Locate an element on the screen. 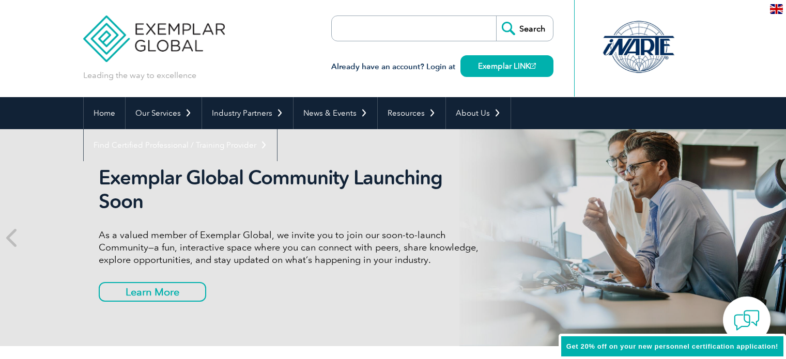  a: Exemplar LINK is located at coordinates (507, 66).